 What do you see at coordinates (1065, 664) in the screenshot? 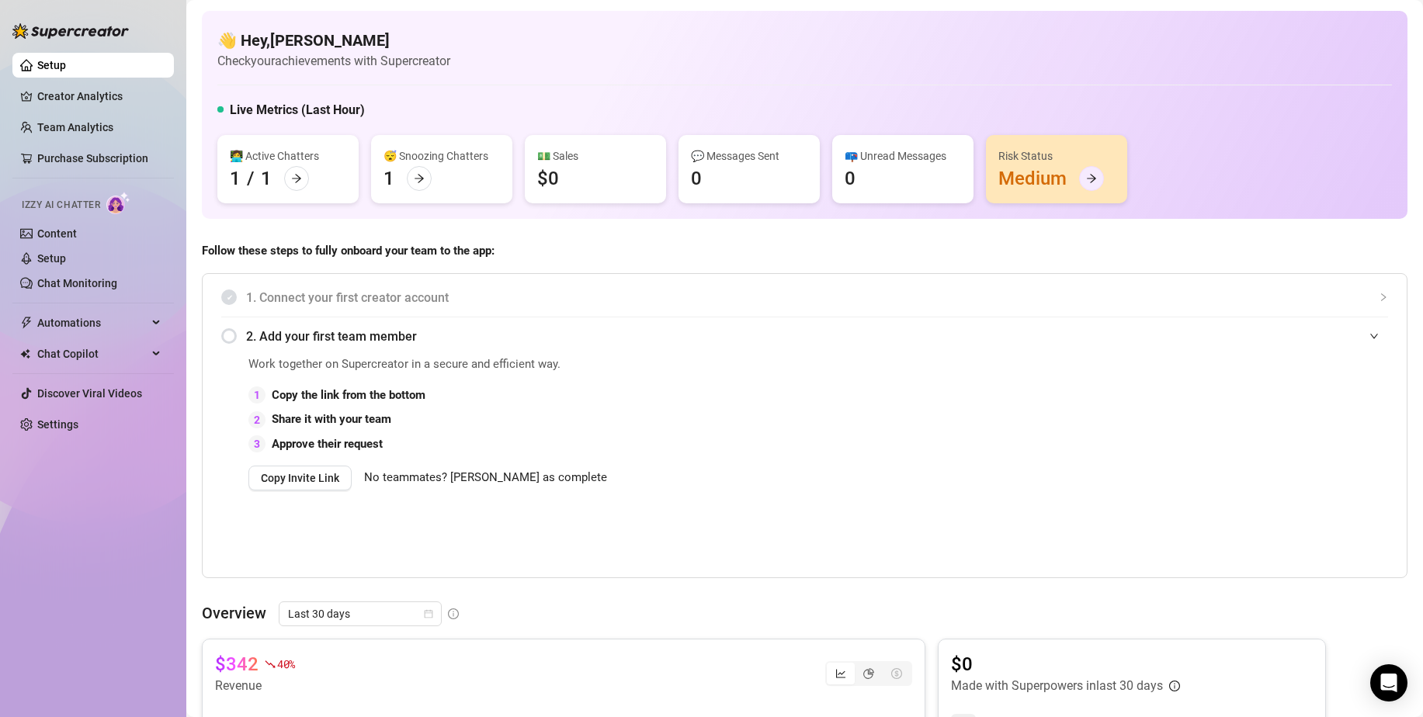
I see `article: $0` at bounding box center [1065, 664].